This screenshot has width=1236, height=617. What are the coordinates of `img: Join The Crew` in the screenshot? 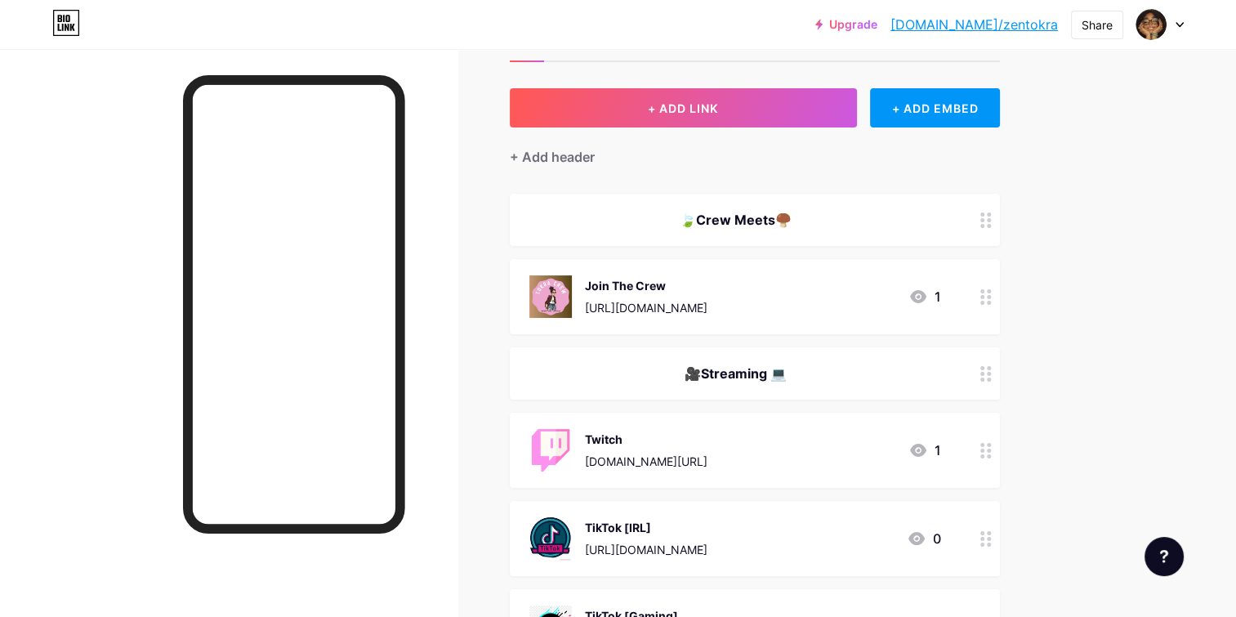 It's located at (550, 296).